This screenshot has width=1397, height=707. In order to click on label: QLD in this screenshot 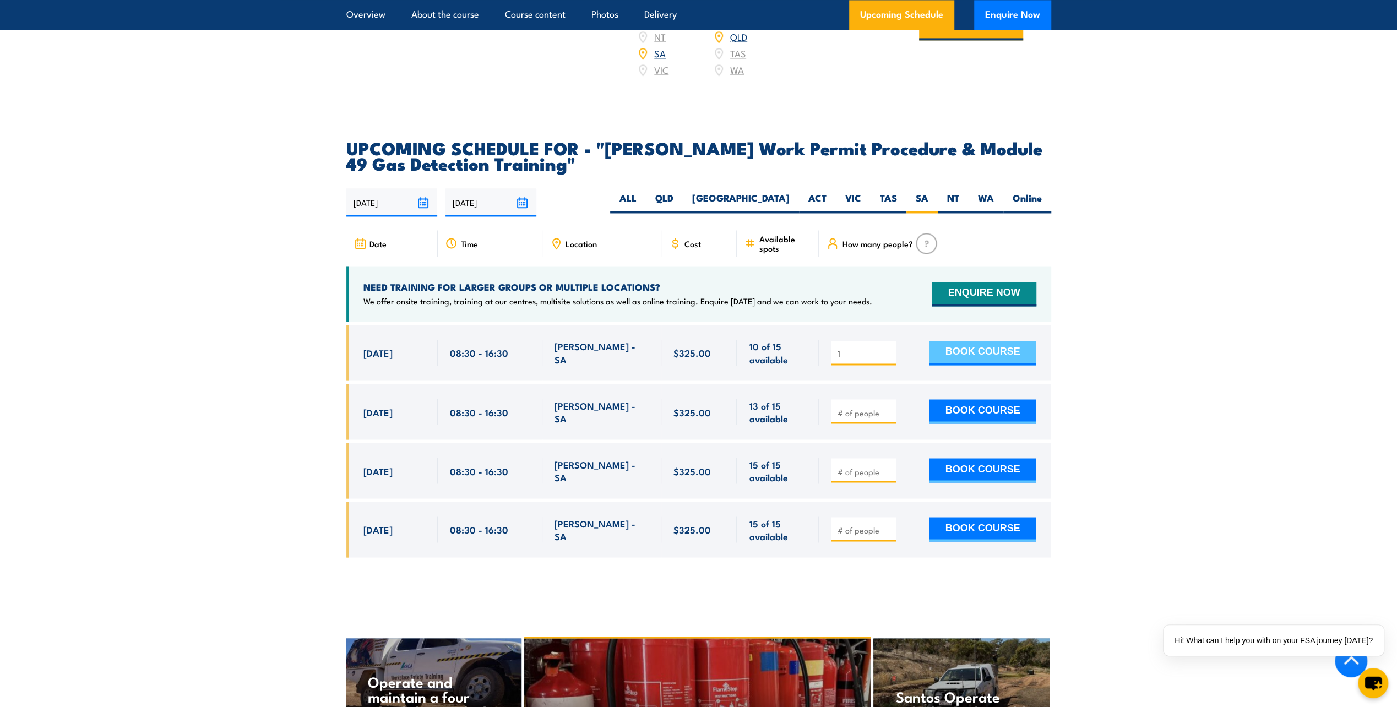, I will do `click(664, 202)`.